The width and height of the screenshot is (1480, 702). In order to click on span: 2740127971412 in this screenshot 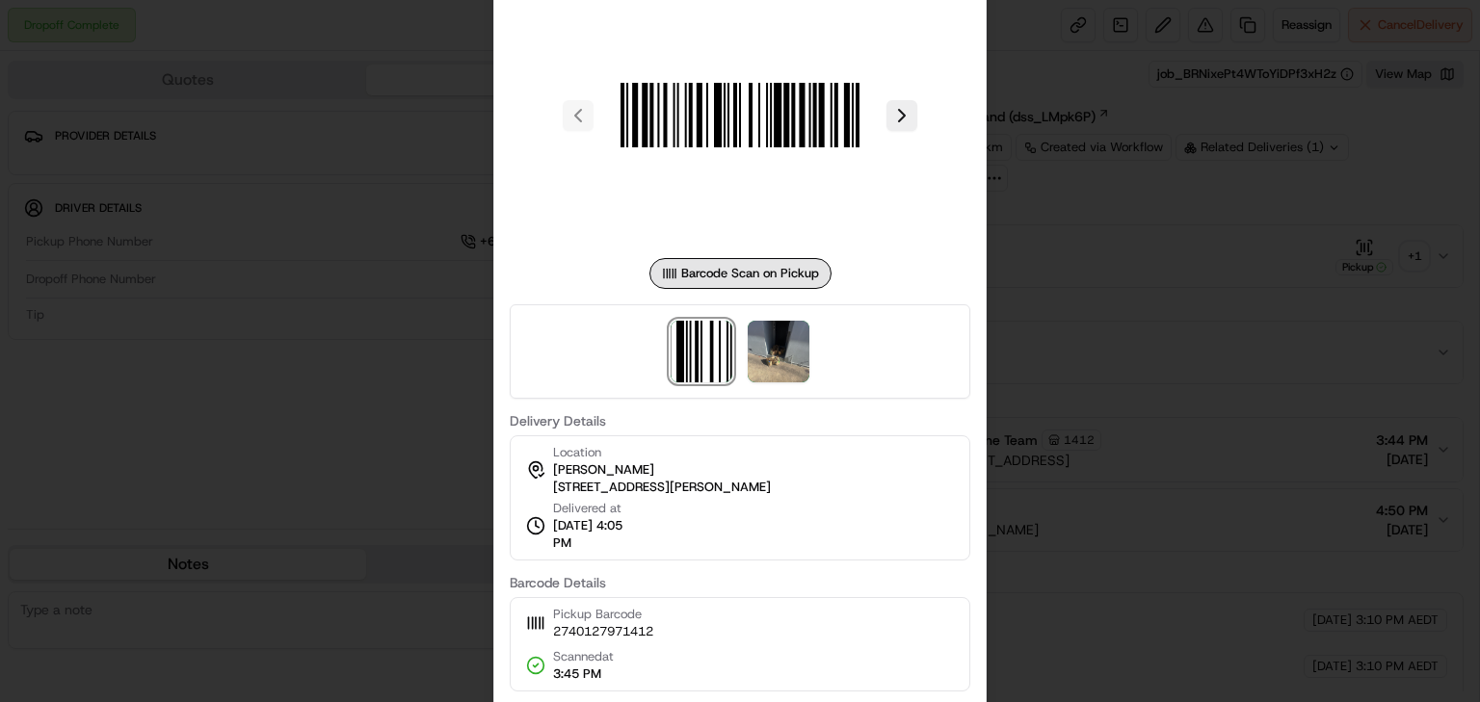, I will do `click(603, 632)`.